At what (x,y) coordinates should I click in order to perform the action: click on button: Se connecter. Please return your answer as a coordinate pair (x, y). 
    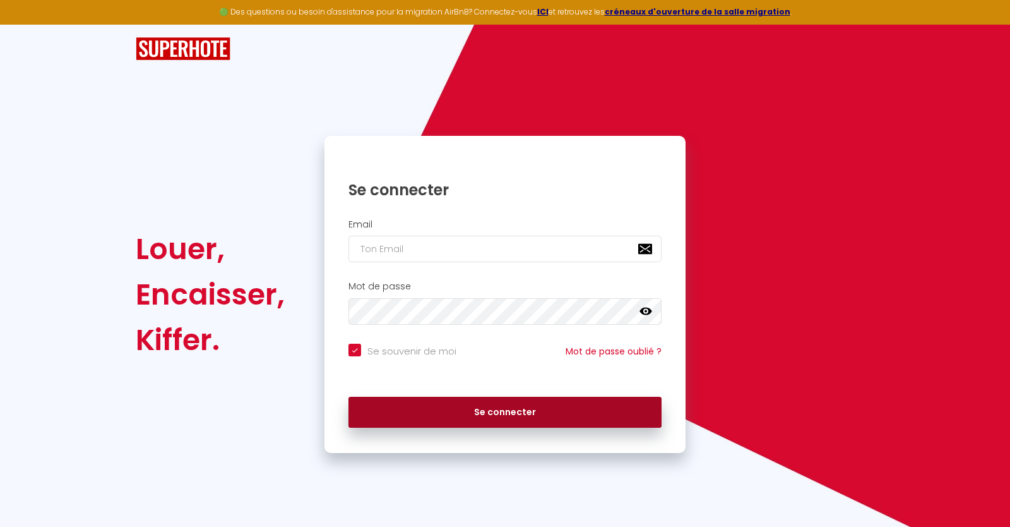
    Looking at the image, I should click on (505, 412).